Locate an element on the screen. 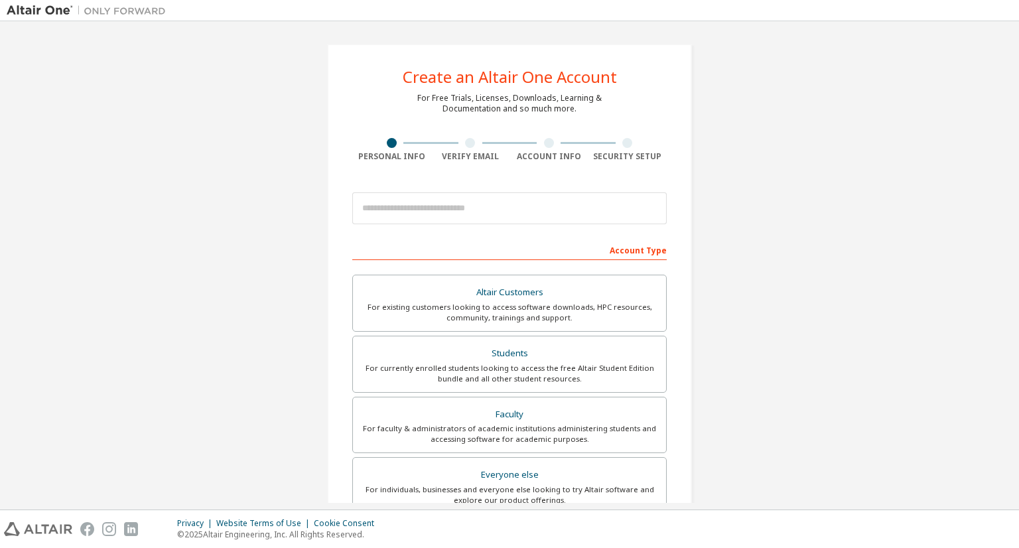 This screenshot has height=548, width=1019. div: Faculty is located at coordinates (509, 414).